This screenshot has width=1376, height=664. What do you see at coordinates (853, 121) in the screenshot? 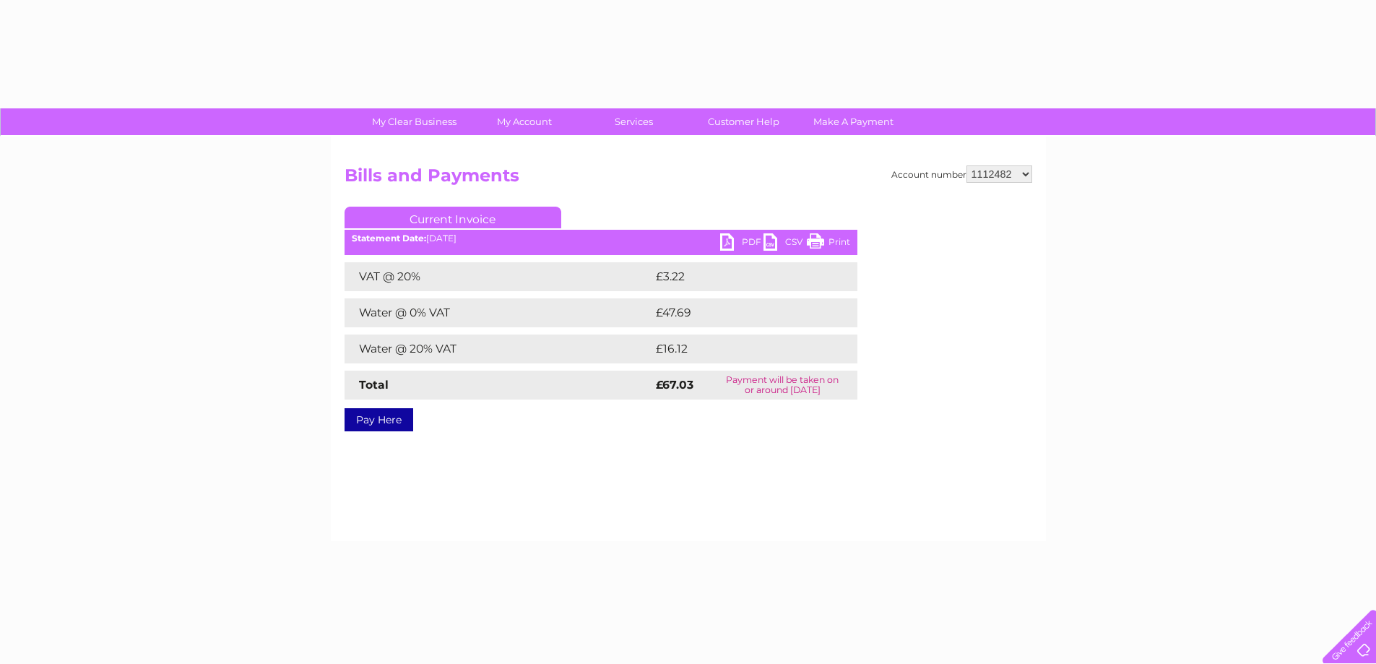
I see `a: Make A Payment` at bounding box center [853, 121].